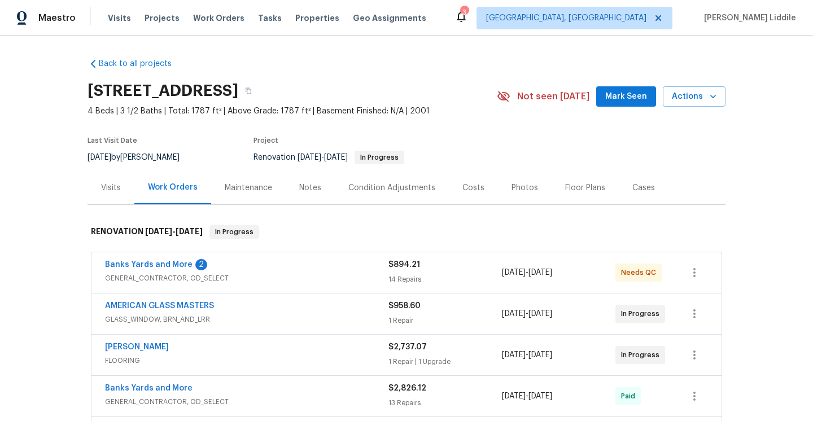 The height and width of the screenshot is (421, 813). Describe the element at coordinates (111, 188) in the screenshot. I see `div: Visits` at that location.